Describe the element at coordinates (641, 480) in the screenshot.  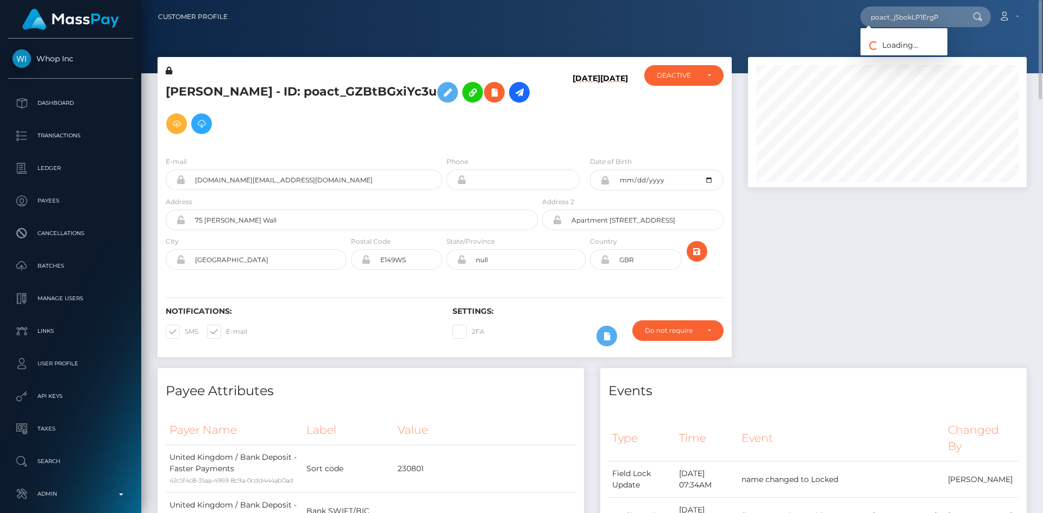
I see `td: Field Lock Update` at that location.